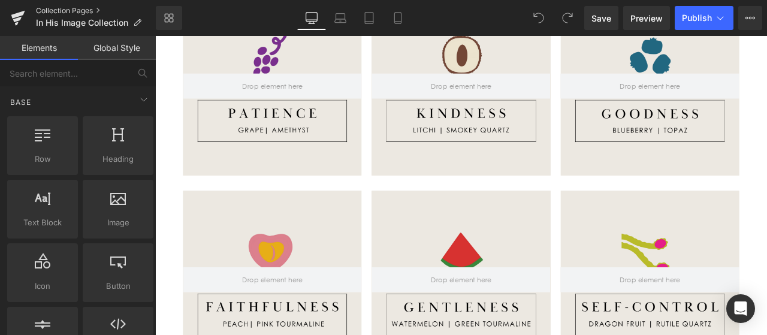  What do you see at coordinates (118, 222) in the screenshot?
I see `span: Image` at bounding box center [118, 222].